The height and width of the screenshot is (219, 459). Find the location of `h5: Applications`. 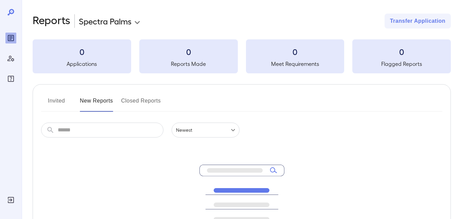

h5: Applications is located at coordinates (82, 64).